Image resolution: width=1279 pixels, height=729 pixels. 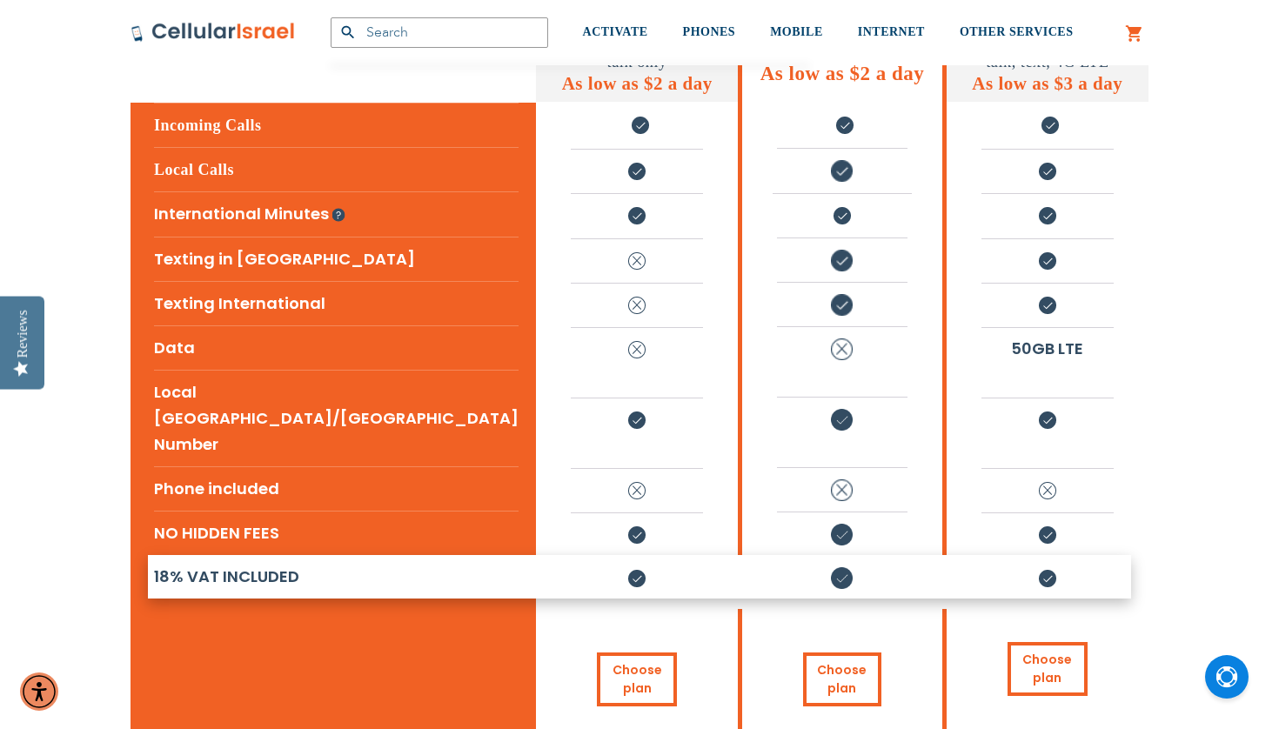 What do you see at coordinates (796, 31) in the screenshot?
I see `span: MOBILE` at bounding box center [796, 31].